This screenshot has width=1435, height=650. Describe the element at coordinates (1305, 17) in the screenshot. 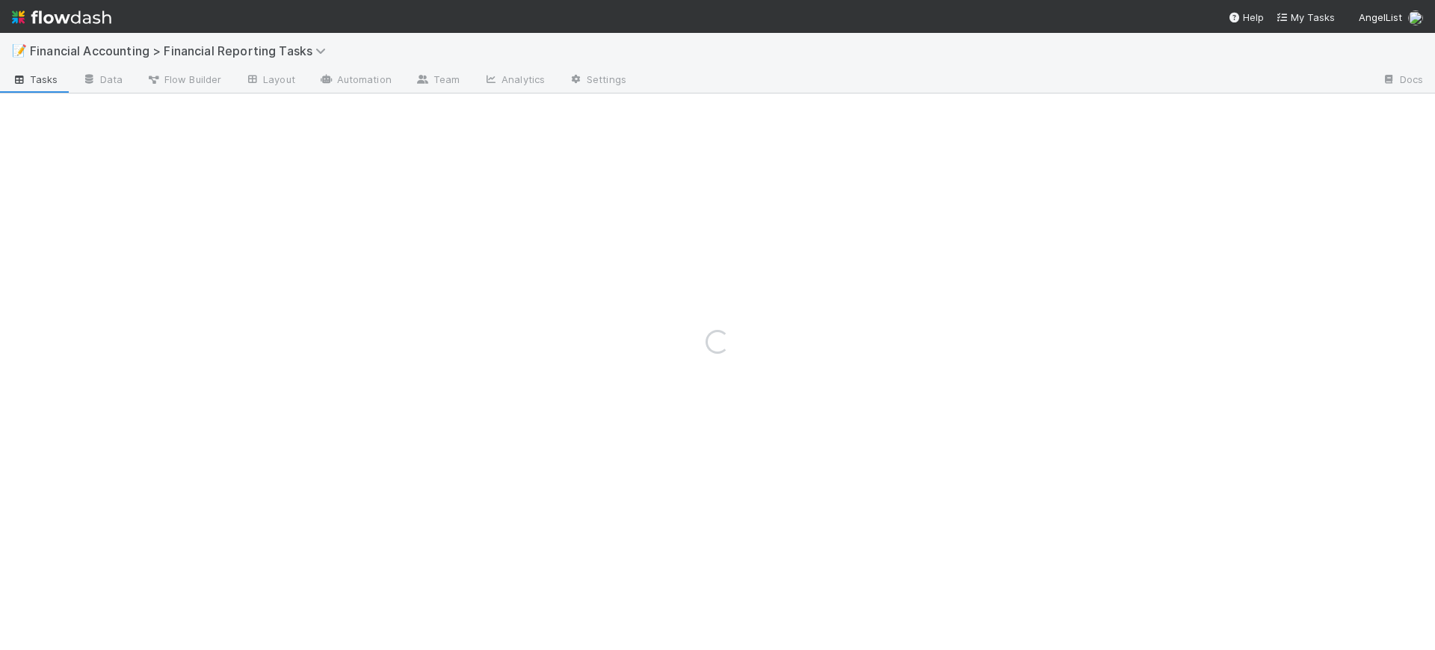

I see `span: My Tasks` at that location.